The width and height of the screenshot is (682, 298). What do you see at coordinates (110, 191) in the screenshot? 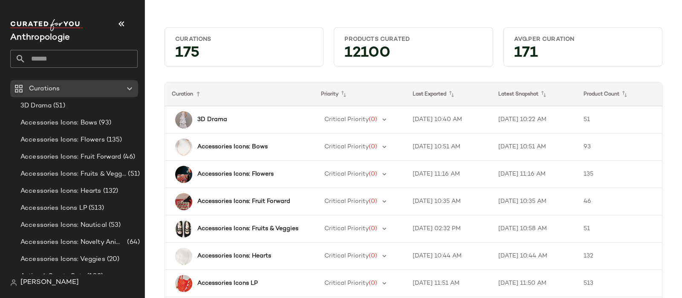
I see `span: (132)` at bounding box center [110, 191].